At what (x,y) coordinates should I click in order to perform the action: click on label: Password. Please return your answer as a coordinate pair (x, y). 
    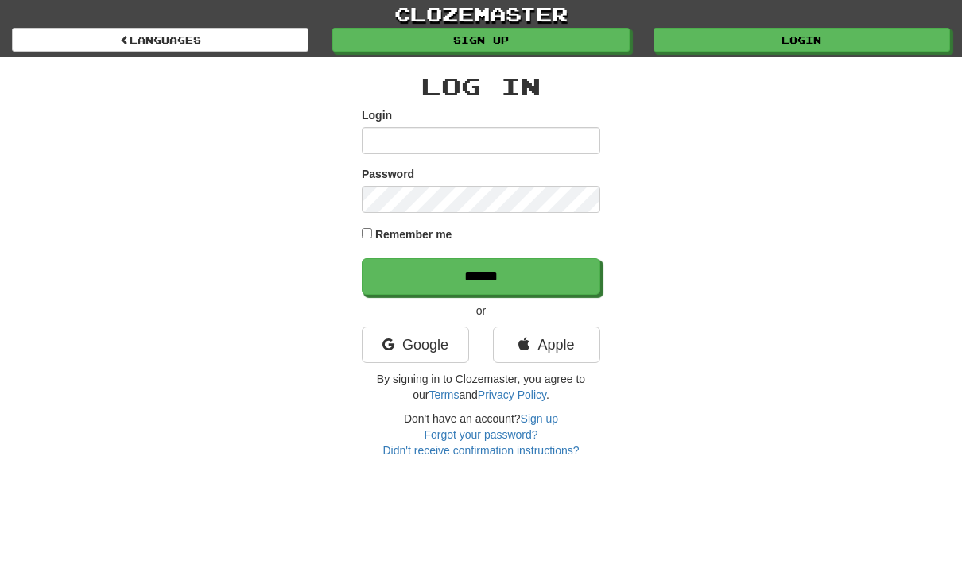
    Looking at the image, I should click on (388, 174).